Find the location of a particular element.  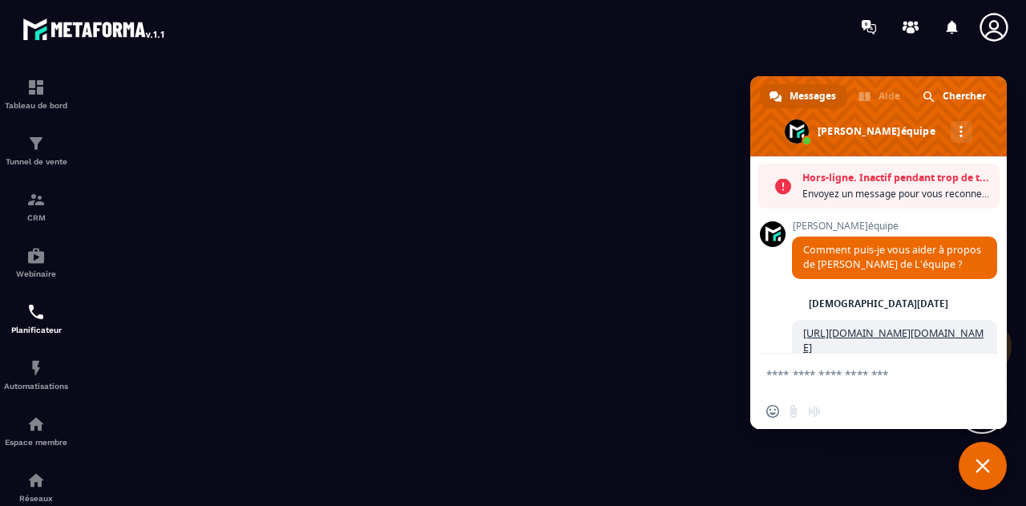

a: formationformationTunnel de vente is located at coordinates (36, 150).